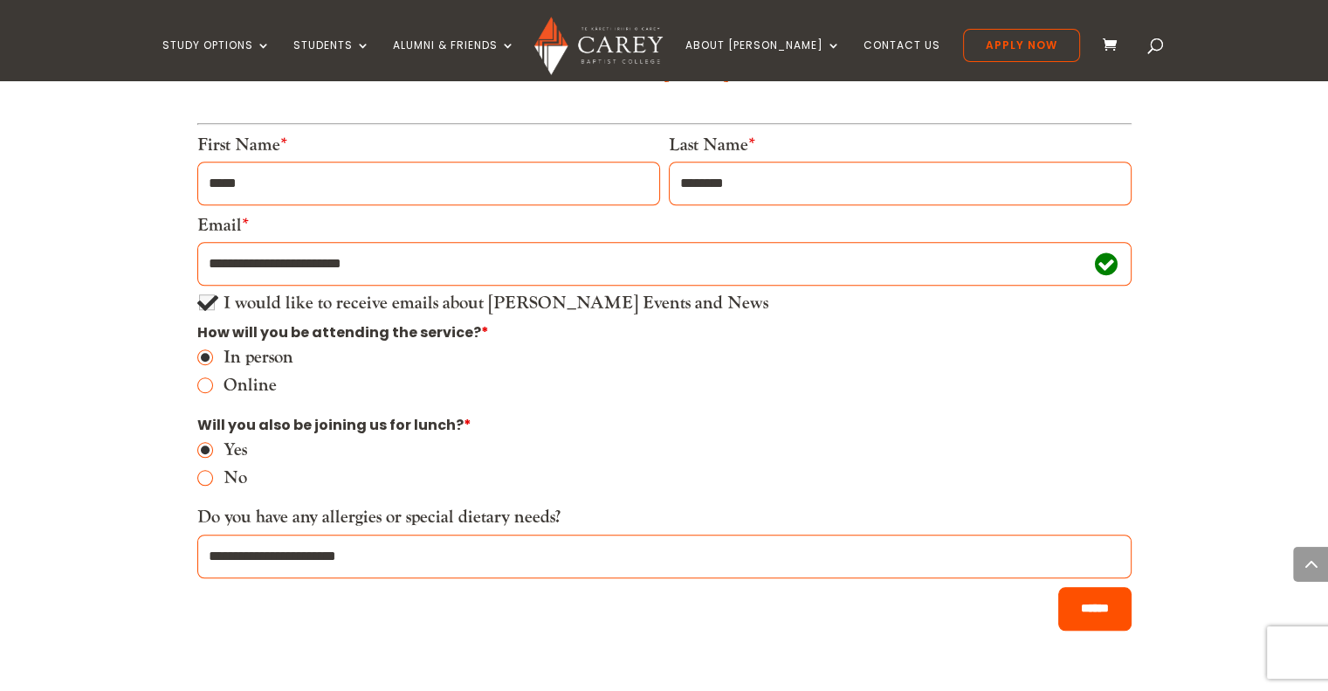 This screenshot has height=691, width=1328. What do you see at coordinates (678, 478) in the screenshot?
I see `label: No` at bounding box center [678, 478].